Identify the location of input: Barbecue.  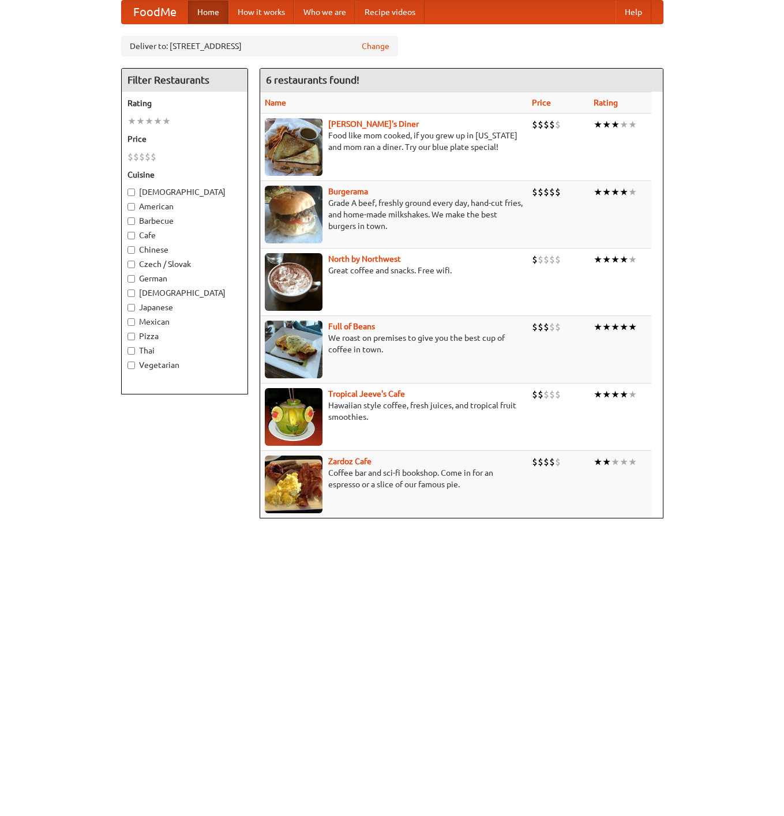
(131, 221).